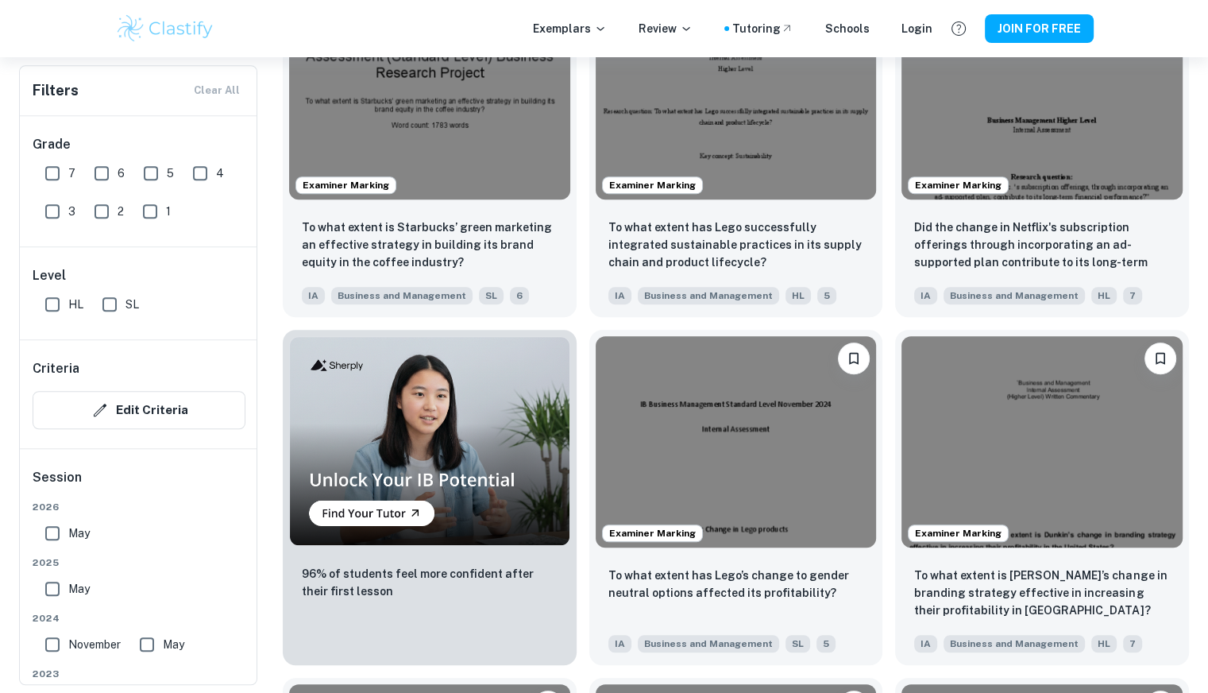 This screenshot has width=1208, height=693. Describe the element at coordinates (72, 211) in the screenshot. I see `span: 3` at that location.